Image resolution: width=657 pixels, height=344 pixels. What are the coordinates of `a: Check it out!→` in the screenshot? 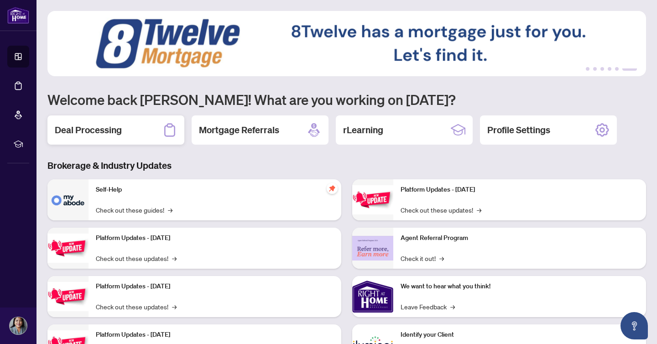 It's located at (422, 258).